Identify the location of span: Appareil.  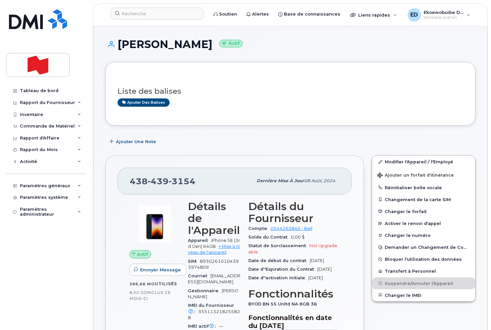
(199, 241).